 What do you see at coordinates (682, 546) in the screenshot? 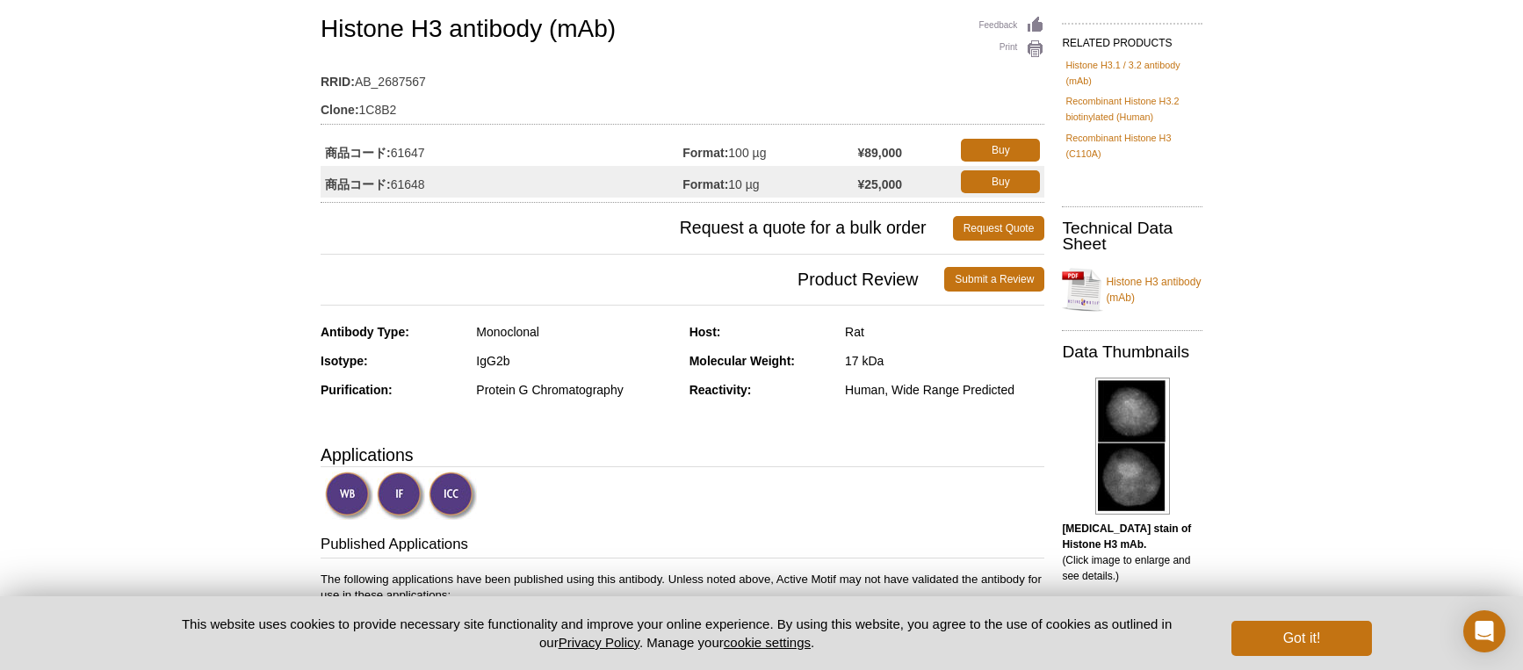
I see `h3: Published Applications` at bounding box center [682, 546].